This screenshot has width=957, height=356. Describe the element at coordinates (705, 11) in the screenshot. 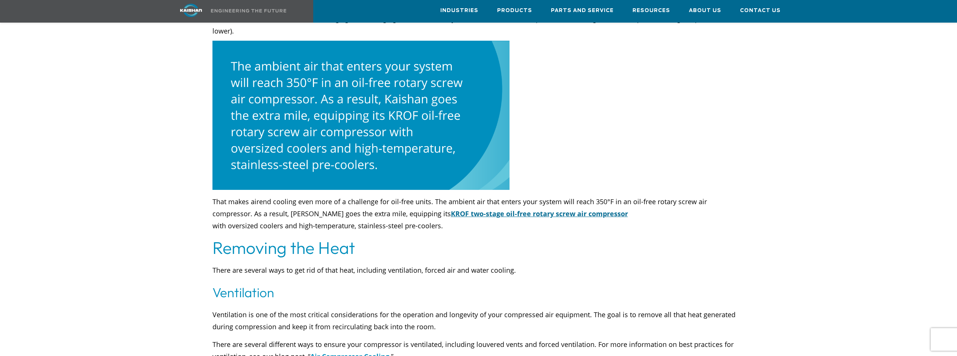

I see `span: About Us` at that location.